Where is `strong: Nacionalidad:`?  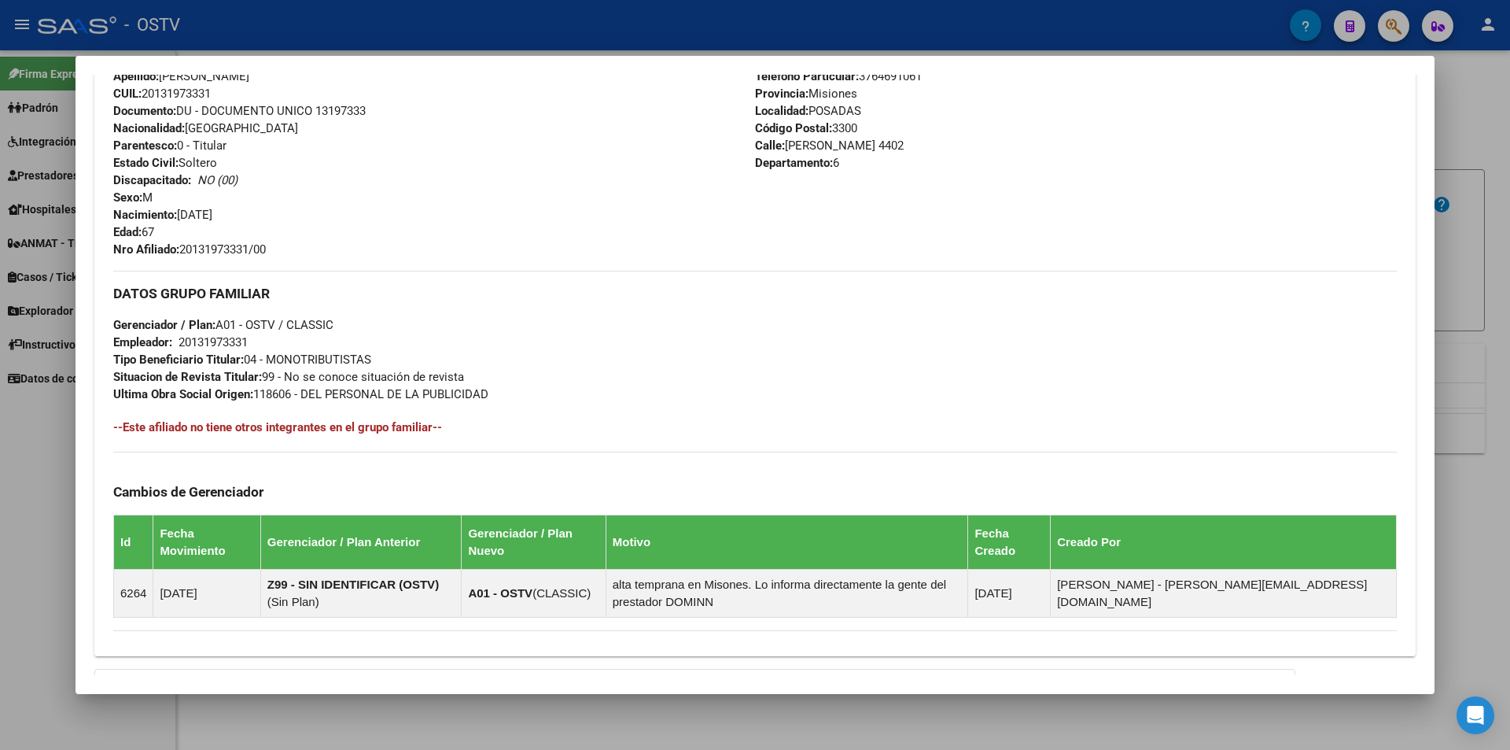
strong: Nacionalidad: is located at coordinates (149, 128).